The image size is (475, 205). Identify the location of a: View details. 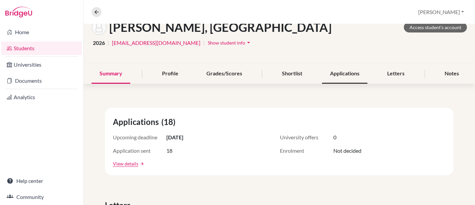
(126, 163).